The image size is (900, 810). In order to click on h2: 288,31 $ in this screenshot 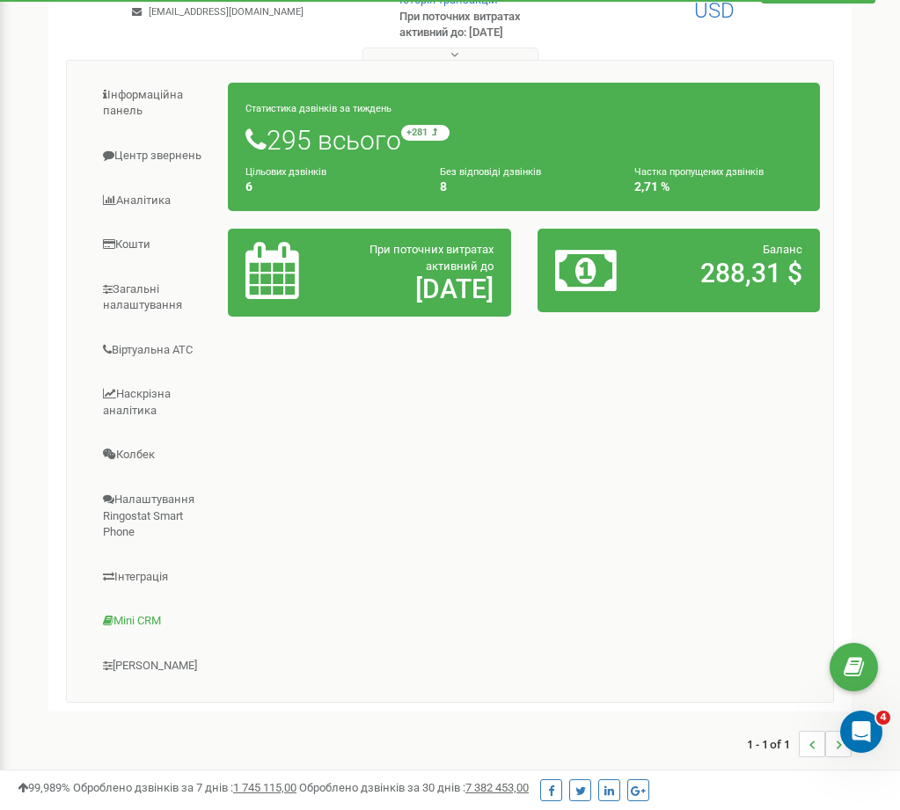, I will do `click(724, 273)`.